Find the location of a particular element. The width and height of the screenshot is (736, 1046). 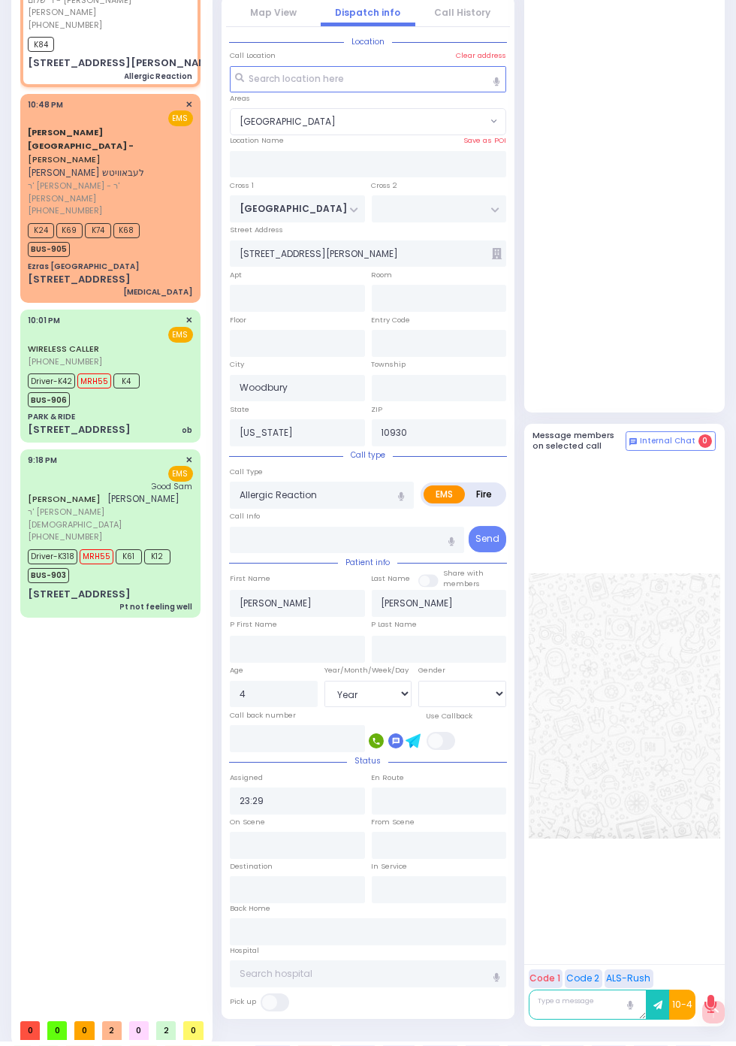

span: K24 is located at coordinates (41, 231).